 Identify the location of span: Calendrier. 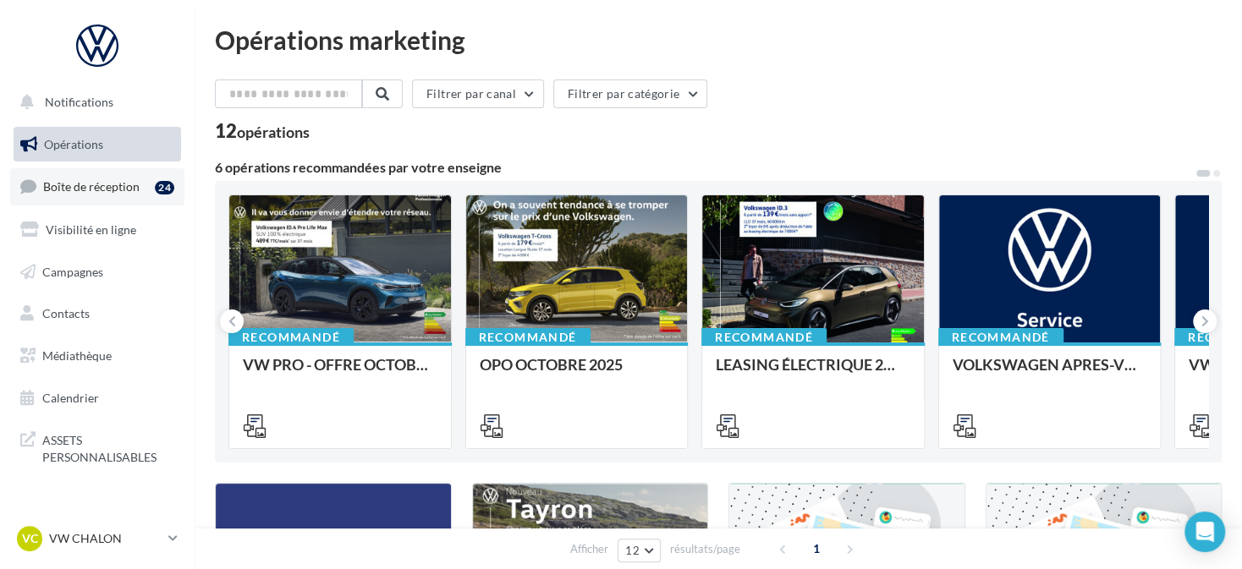
(70, 398).